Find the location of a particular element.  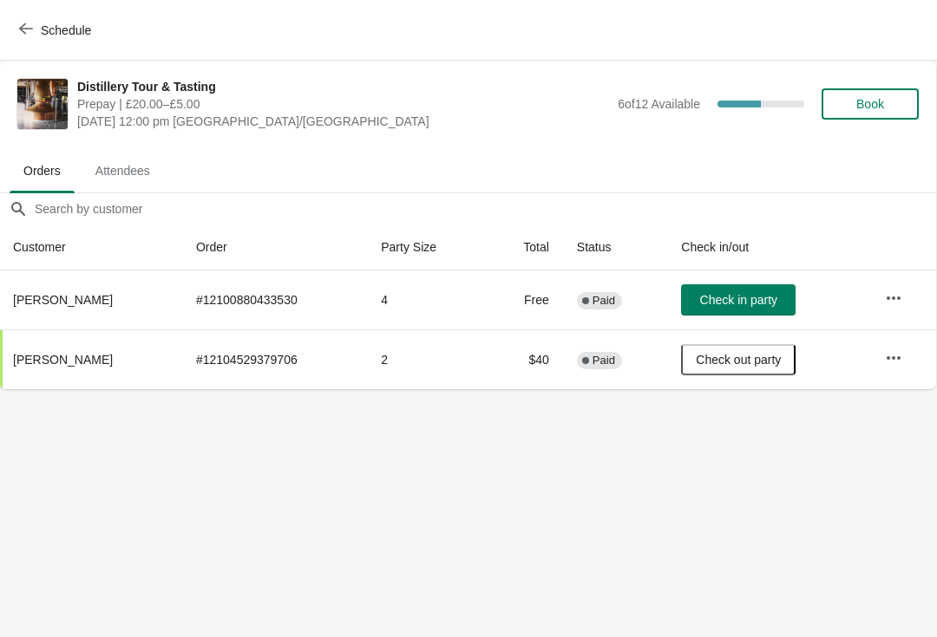

td: Free is located at coordinates (525, 300).